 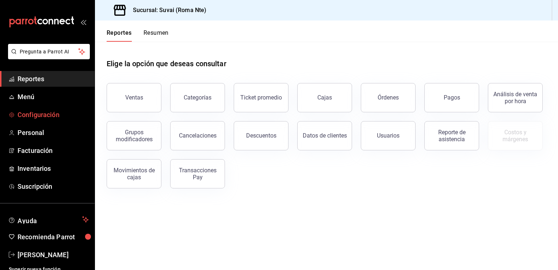 What do you see at coordinates (261, 98) in the screenshot?
I see `button: Ticket promedio` at bounding box center [261, 98].